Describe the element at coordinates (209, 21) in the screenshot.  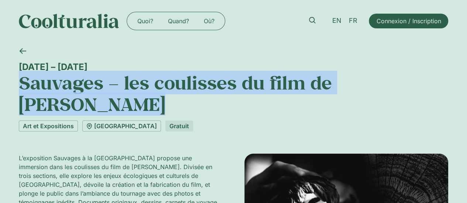
I see `a: Où?` at that location.